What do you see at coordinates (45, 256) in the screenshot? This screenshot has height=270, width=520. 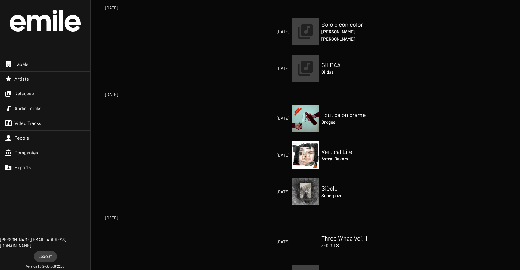 I see `button: Log out` at bounding box center [45, 256].